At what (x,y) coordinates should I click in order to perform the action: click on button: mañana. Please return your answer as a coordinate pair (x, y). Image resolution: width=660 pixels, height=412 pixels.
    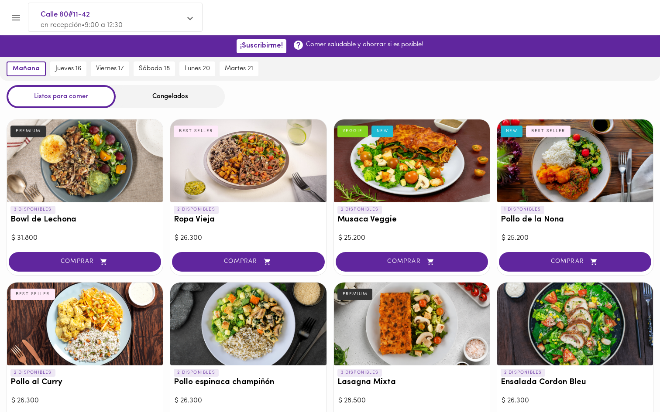
    Looking at the image, I should click on (26, 69).